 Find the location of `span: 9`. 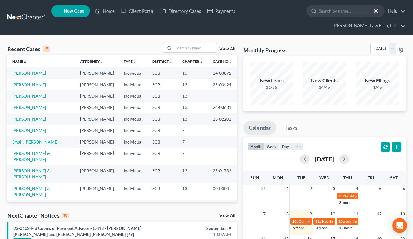

span: 9 is located at coordinates (311, 214).